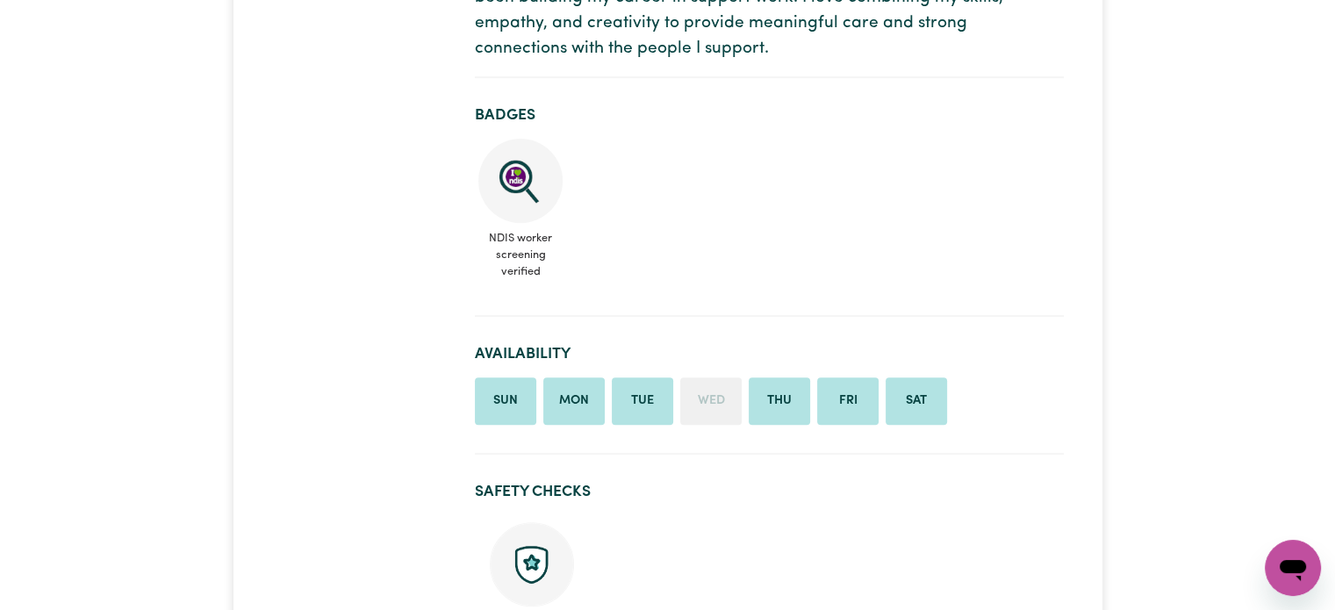 Image resolution: width=1335 pixels, height=610 pixels. What do you see at coordinates (711, 401) in the screenshot?
I see `li: Unavailable on Wednesday` at bounding box center [711, 401].